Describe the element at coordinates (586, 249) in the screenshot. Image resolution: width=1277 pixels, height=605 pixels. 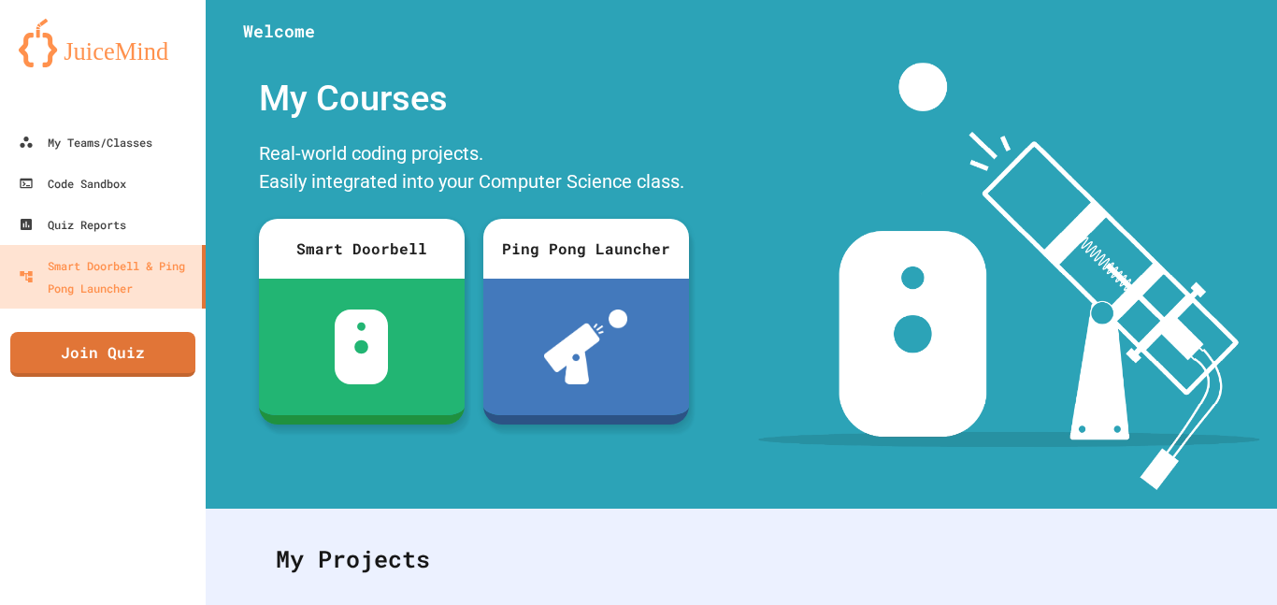
I see `div: Ping Pong Launcher` at that location.